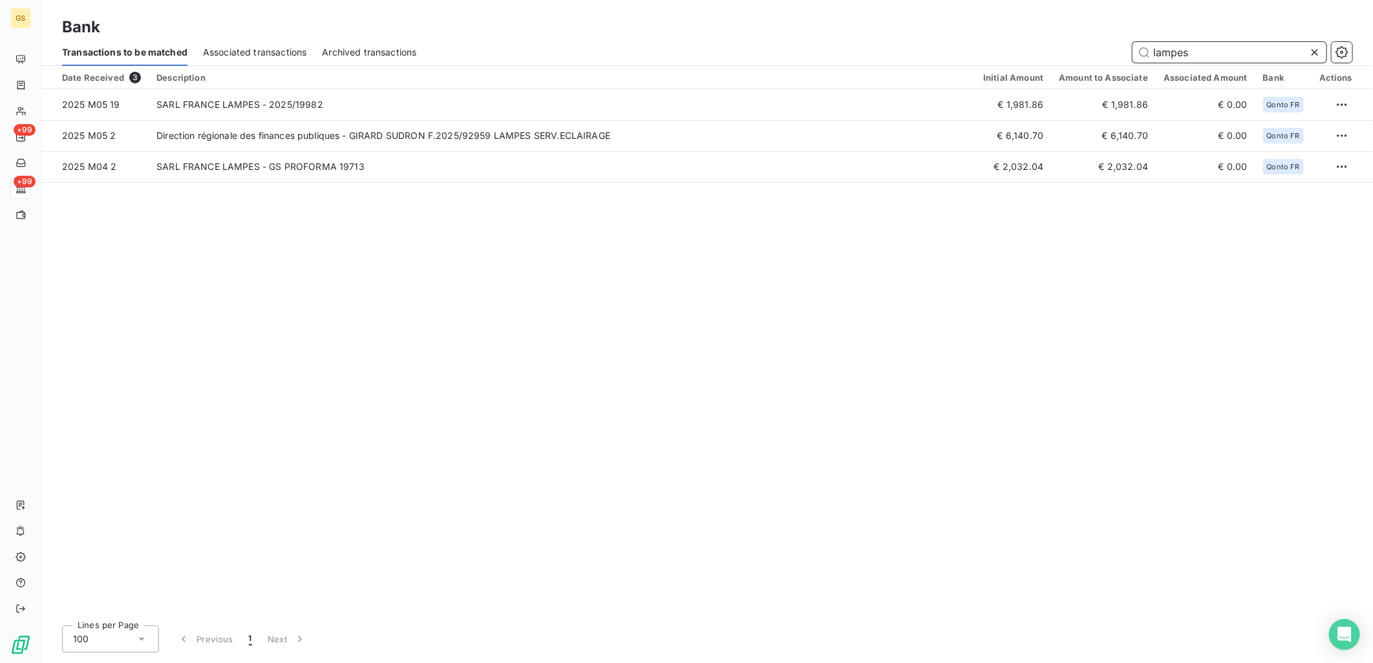  I want to click on span: Transactions to be matched, so click(125, 52).